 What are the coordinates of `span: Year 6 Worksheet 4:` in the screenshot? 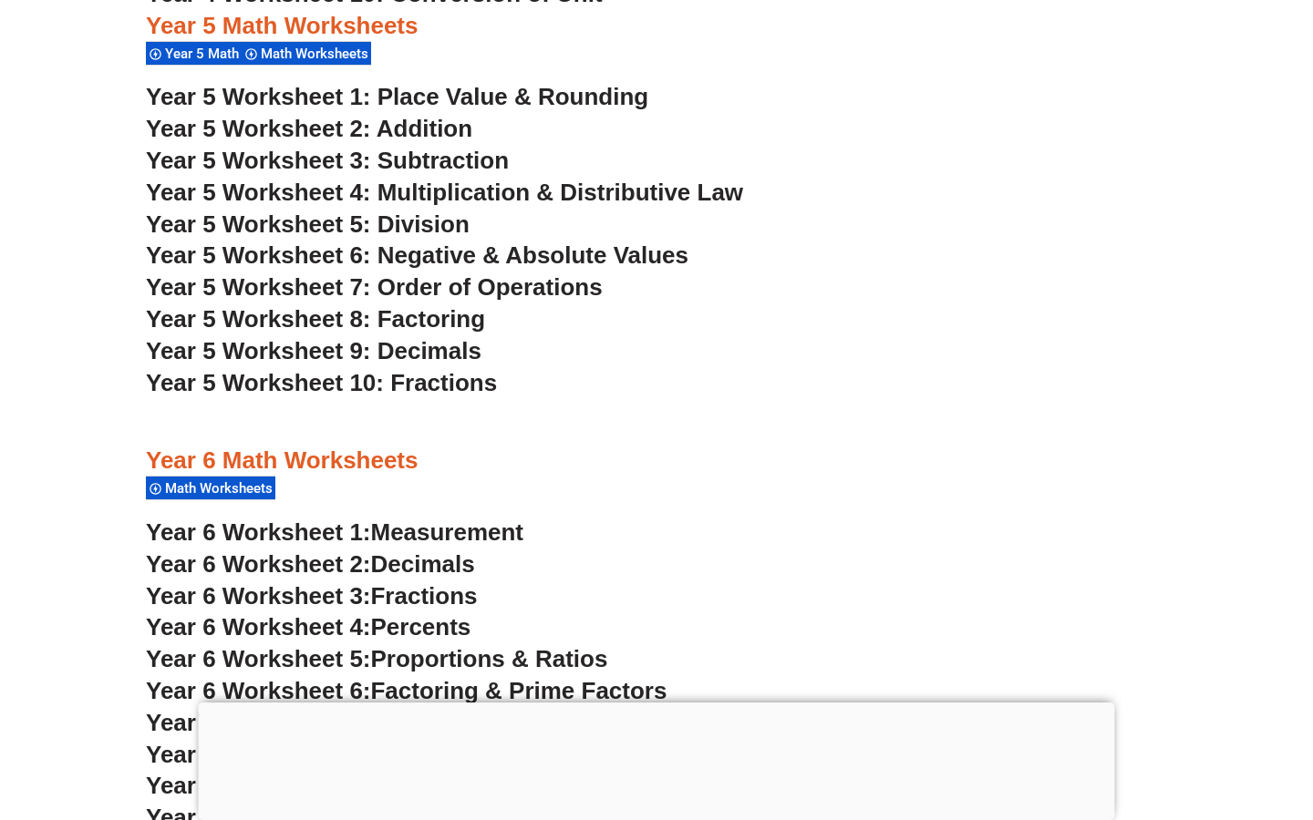 It's located at (258, 627).